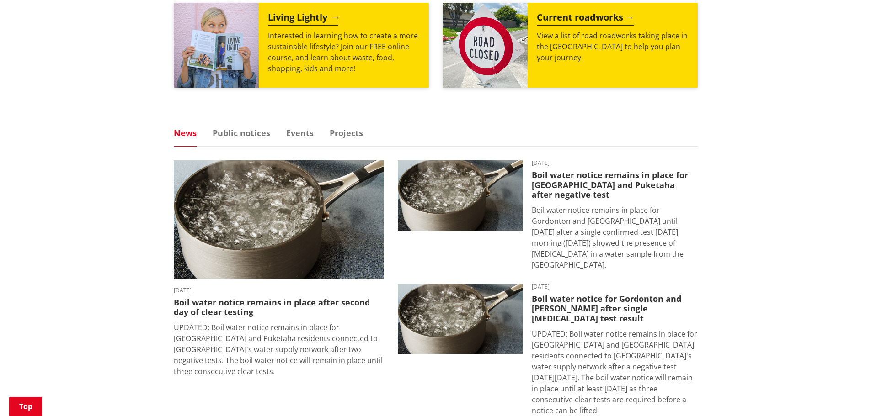  What do you see at coordinates (26, 407) in the screenshot?
I see `a: Top` at bounding box center [26, 407].